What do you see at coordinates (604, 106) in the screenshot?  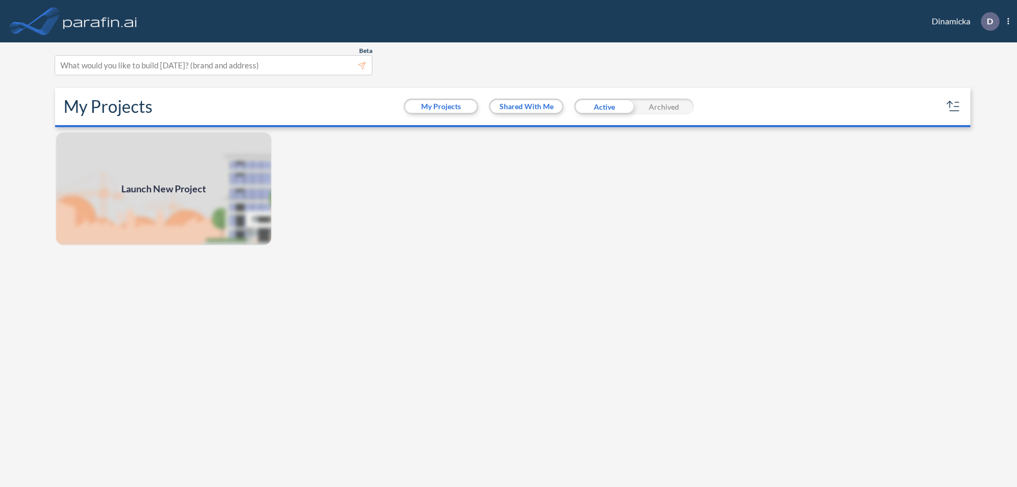 I see `div: Active` at bounding box center [604, 106].